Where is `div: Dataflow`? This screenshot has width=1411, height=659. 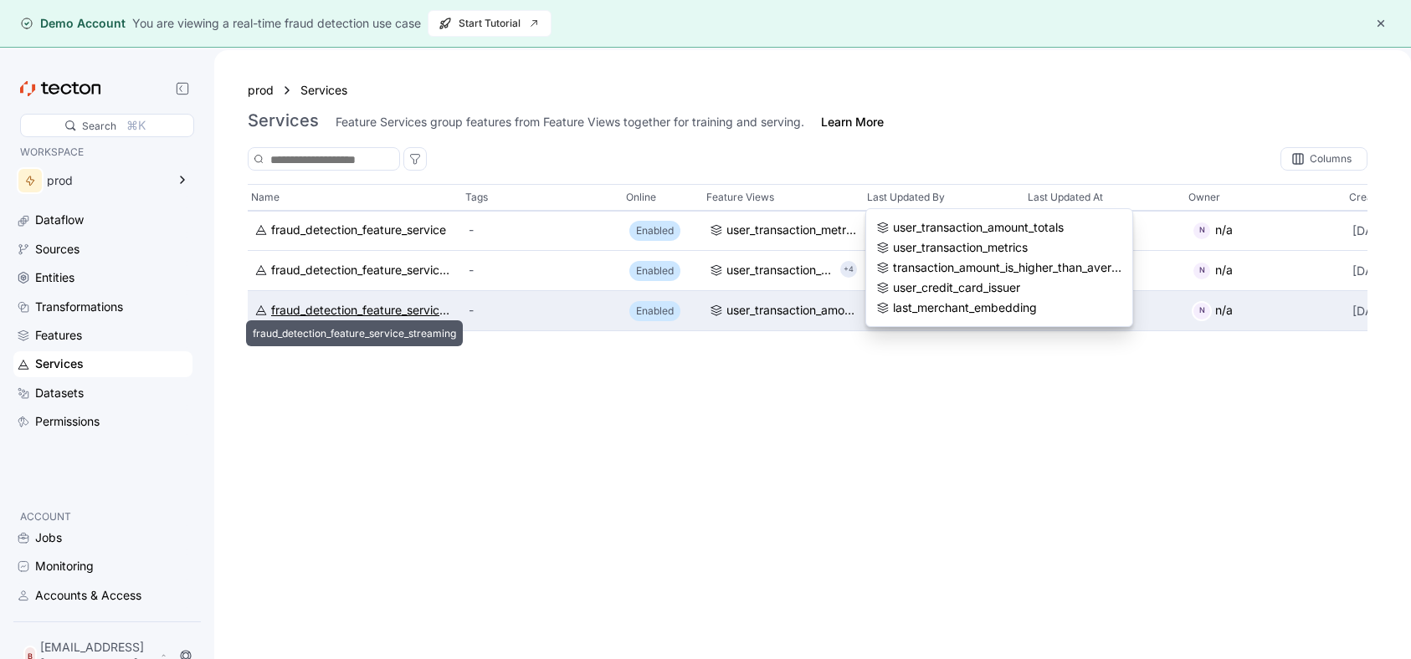
div: Dataflow is located at coordinates (59, 220).